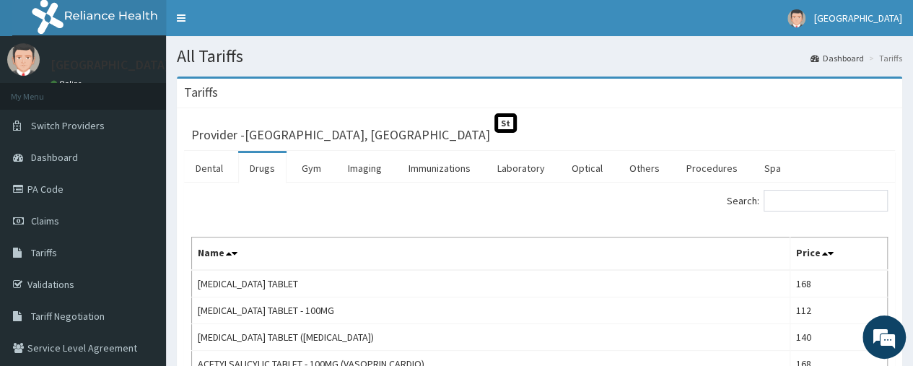  I want to click on span: We're online!, so click(142, 171).